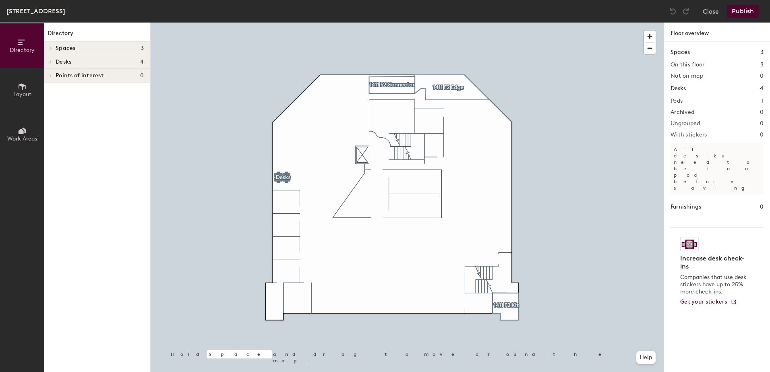 The image size is (770, 372). I want to click on h2: Archived, so click(682, 112).